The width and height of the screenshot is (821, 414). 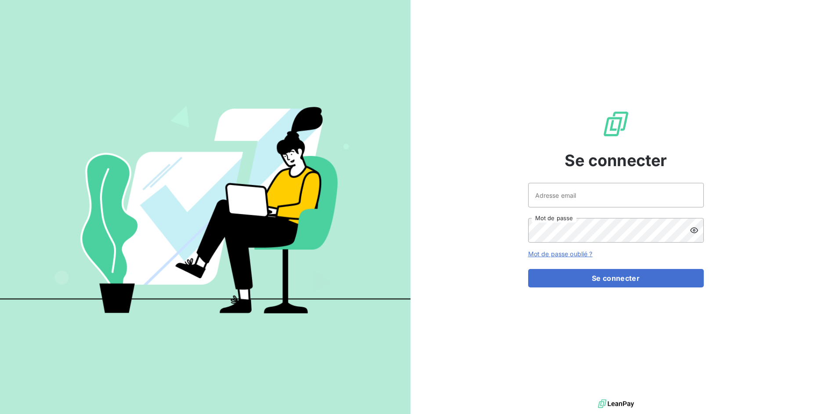 What do you see at coordinates (616, 195) in the screenshot?
I see `input: placeholder` at bounding box center [616, 195].